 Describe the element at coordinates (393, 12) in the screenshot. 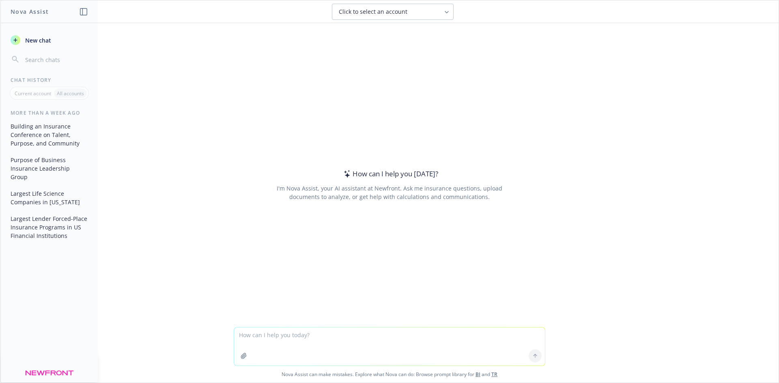

I see `button: Click to select an account` at that location.